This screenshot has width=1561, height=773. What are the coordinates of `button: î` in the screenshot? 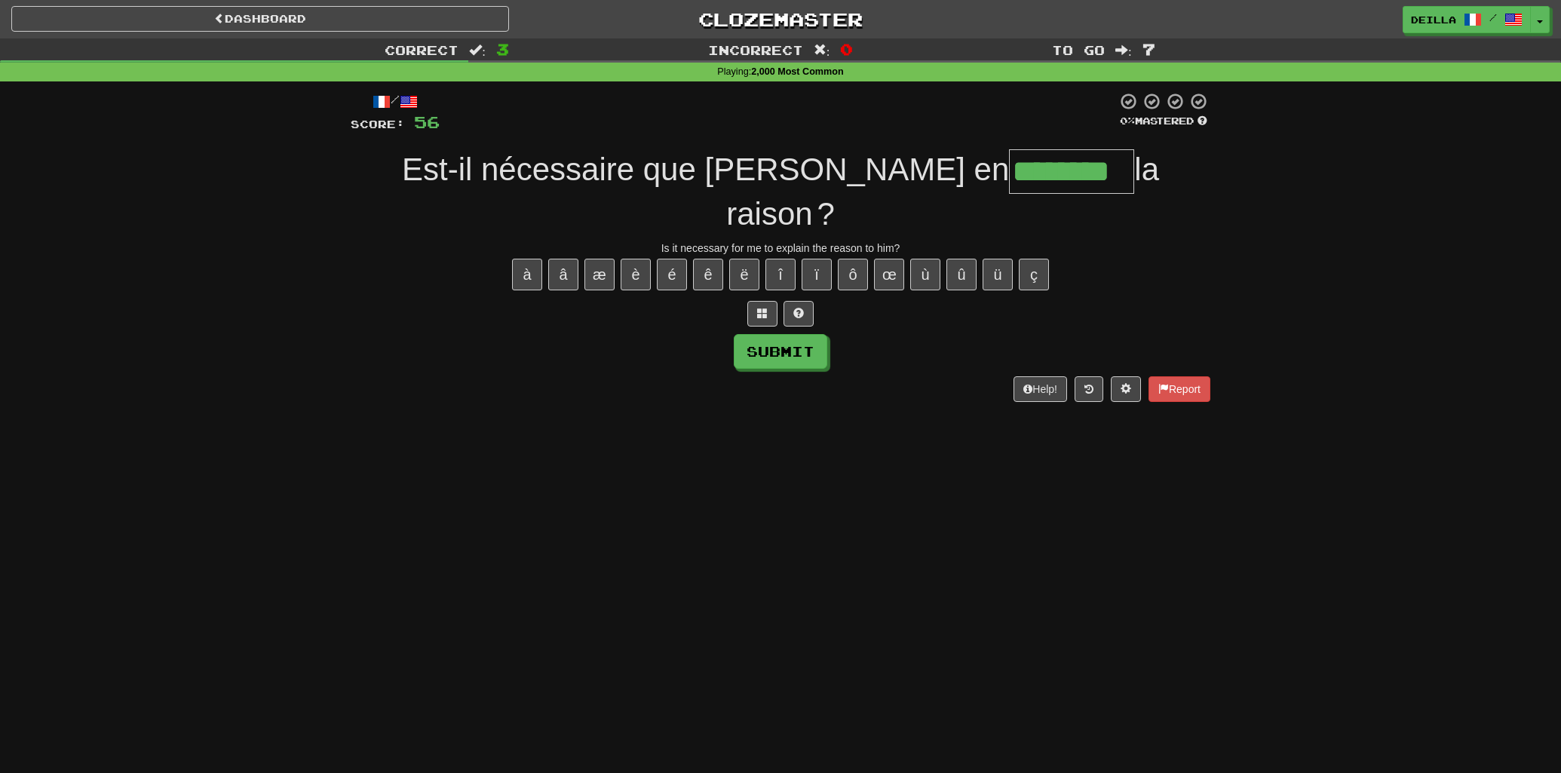 It's located at (780, 274).